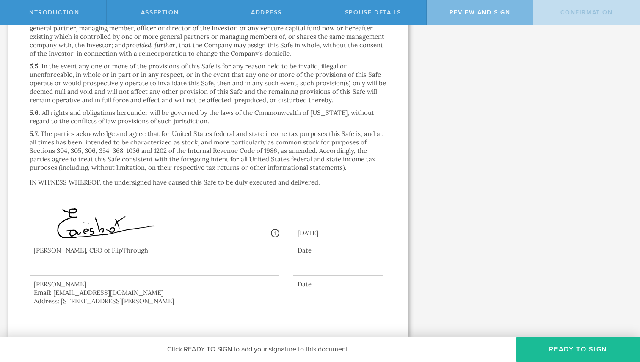 Image resolution: width=640 pixels, height=362 pixels. Describe the element at coordinates (208, 183) in the screenshot. I see `p: IN WITNESS WHEREOF, the undersigned have caused this Safe to be duly executed and delivered.` at that location.